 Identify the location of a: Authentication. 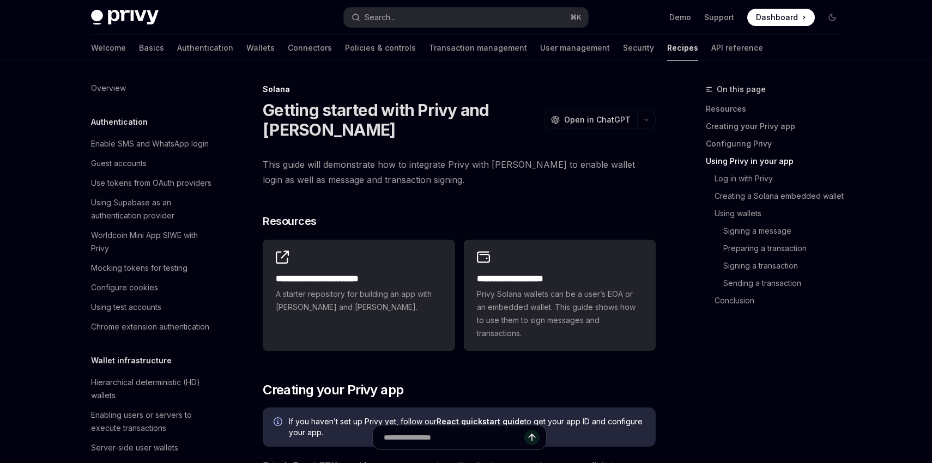
(205, 48).